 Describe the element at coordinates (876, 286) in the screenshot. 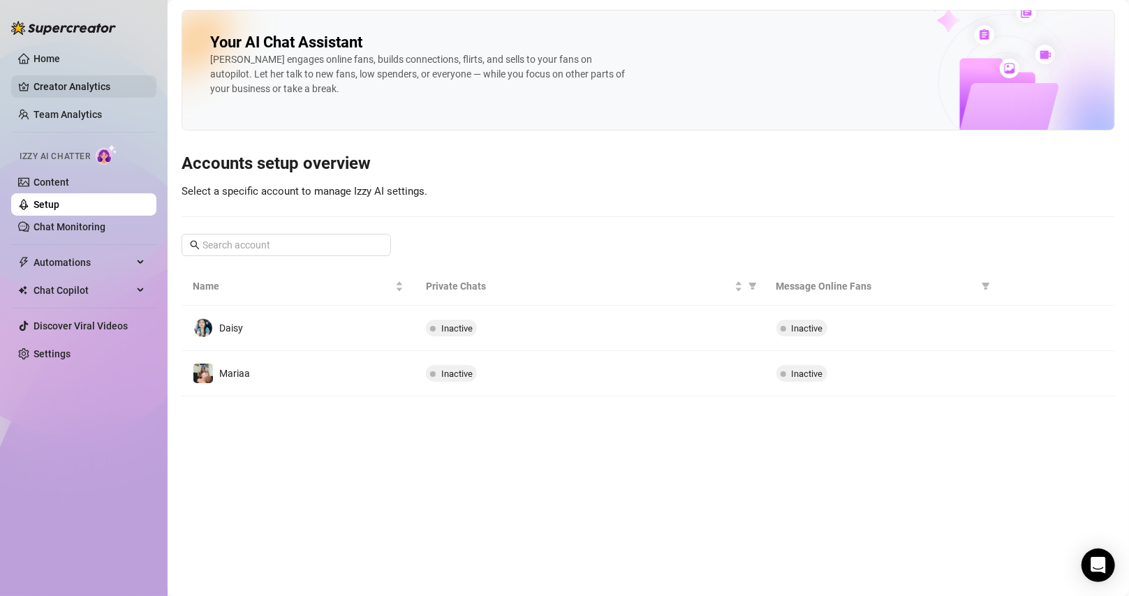

I see `span: Message Online Fans` at that location.